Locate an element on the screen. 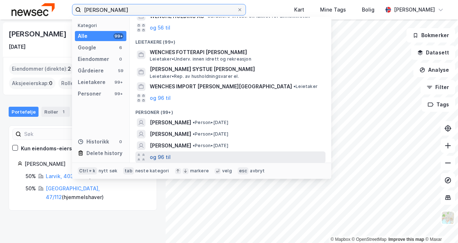  button: og 56 til is located at coordinates (160, 28).